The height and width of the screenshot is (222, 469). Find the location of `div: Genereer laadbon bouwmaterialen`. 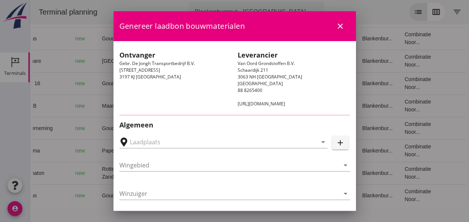

div: Genereer laadbon bouwmaterialen is located at coordinates (235, 26).